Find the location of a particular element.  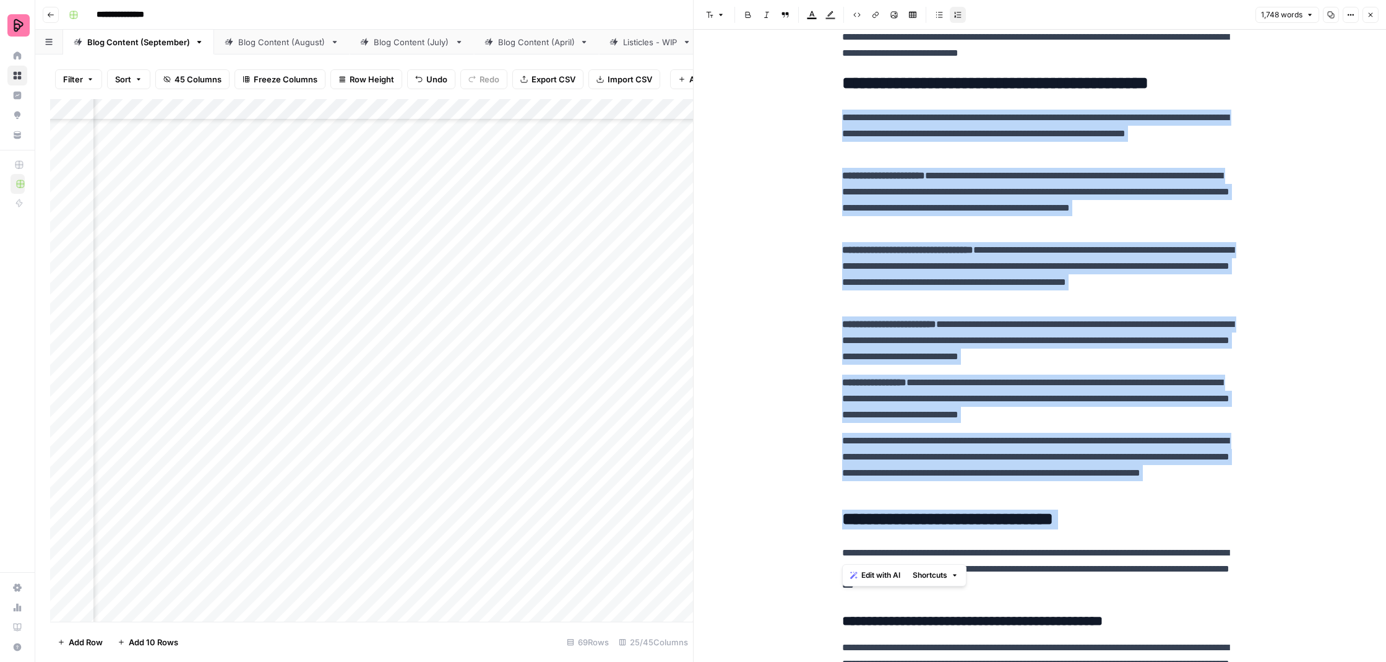

span: Sort is located at coordinates (123, 79).